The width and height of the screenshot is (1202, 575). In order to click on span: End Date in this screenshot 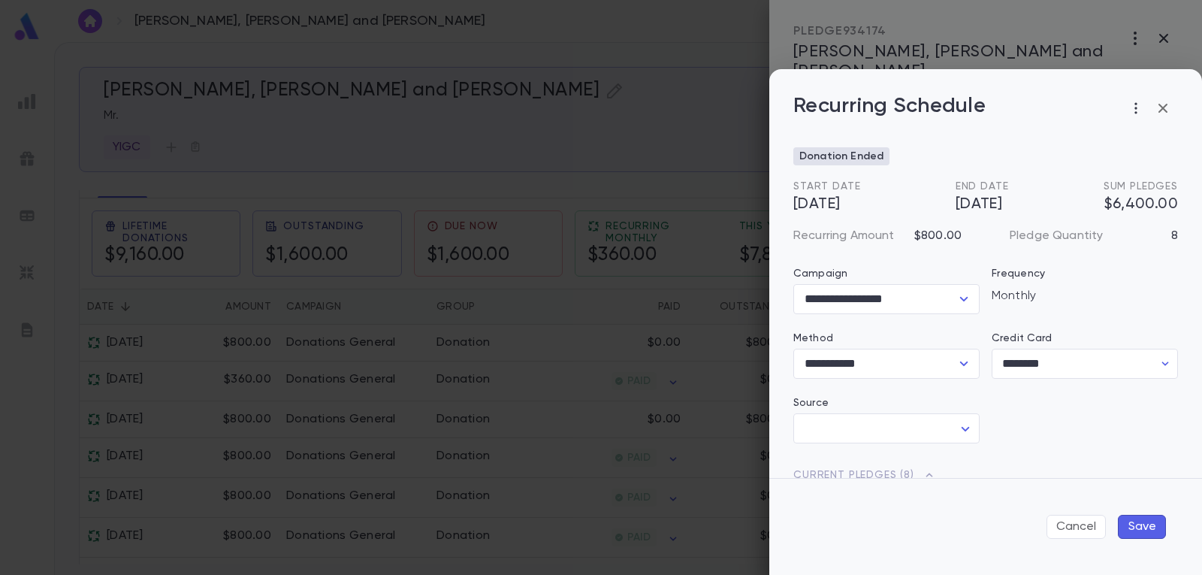, I will do `click(982, 186)`.